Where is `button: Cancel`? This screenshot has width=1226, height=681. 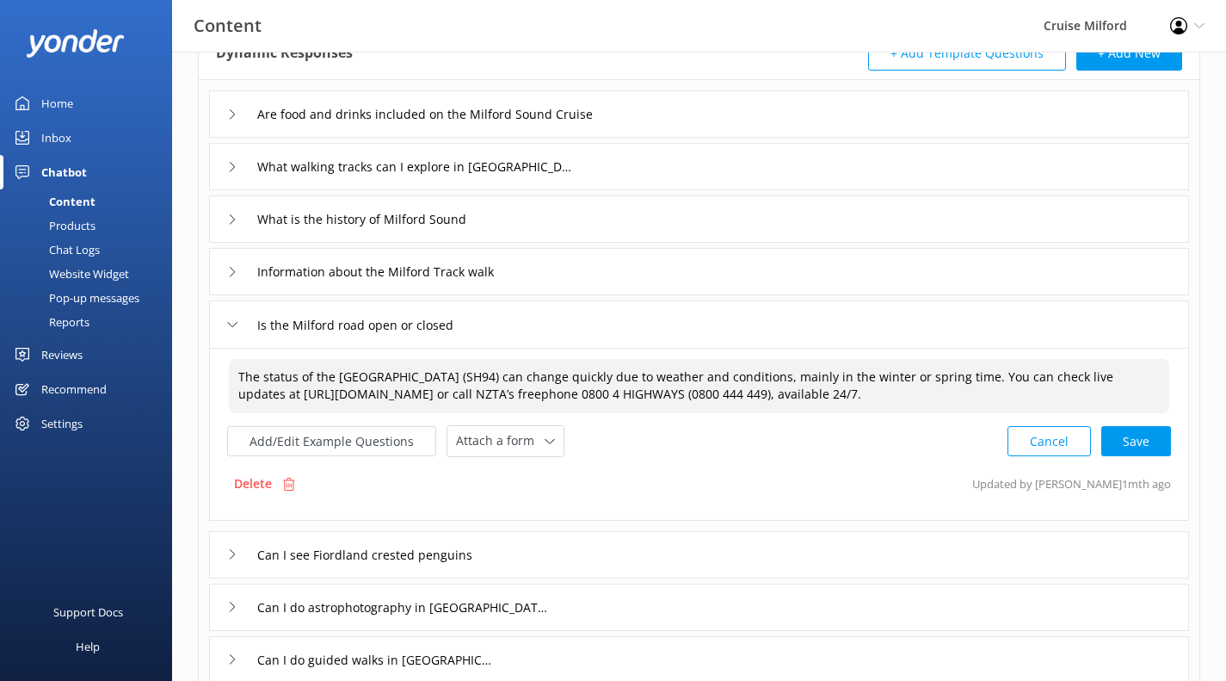
button: Cancel is located at coordinates (1049, 441).